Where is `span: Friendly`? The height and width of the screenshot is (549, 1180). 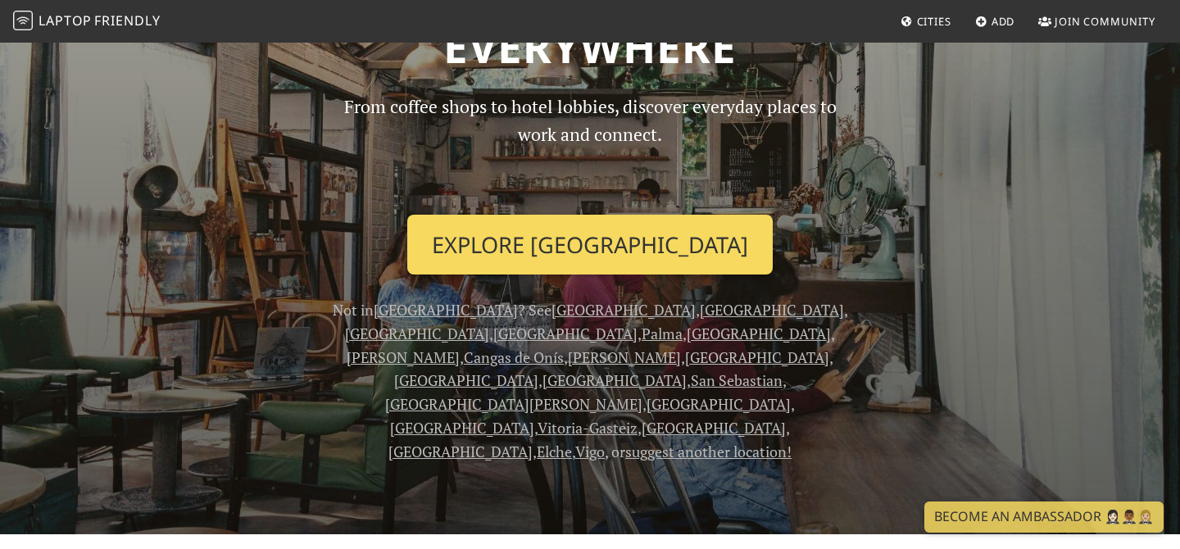 span: Friendly is located at coordinates (127, 20).